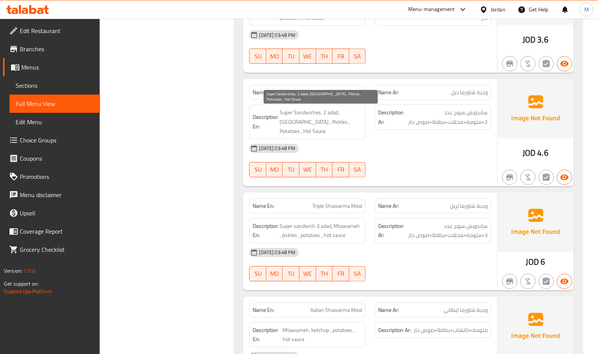  I want to click on span: Mtawameh, ketchup , potatoes , hot sauce, so click(322, 335).